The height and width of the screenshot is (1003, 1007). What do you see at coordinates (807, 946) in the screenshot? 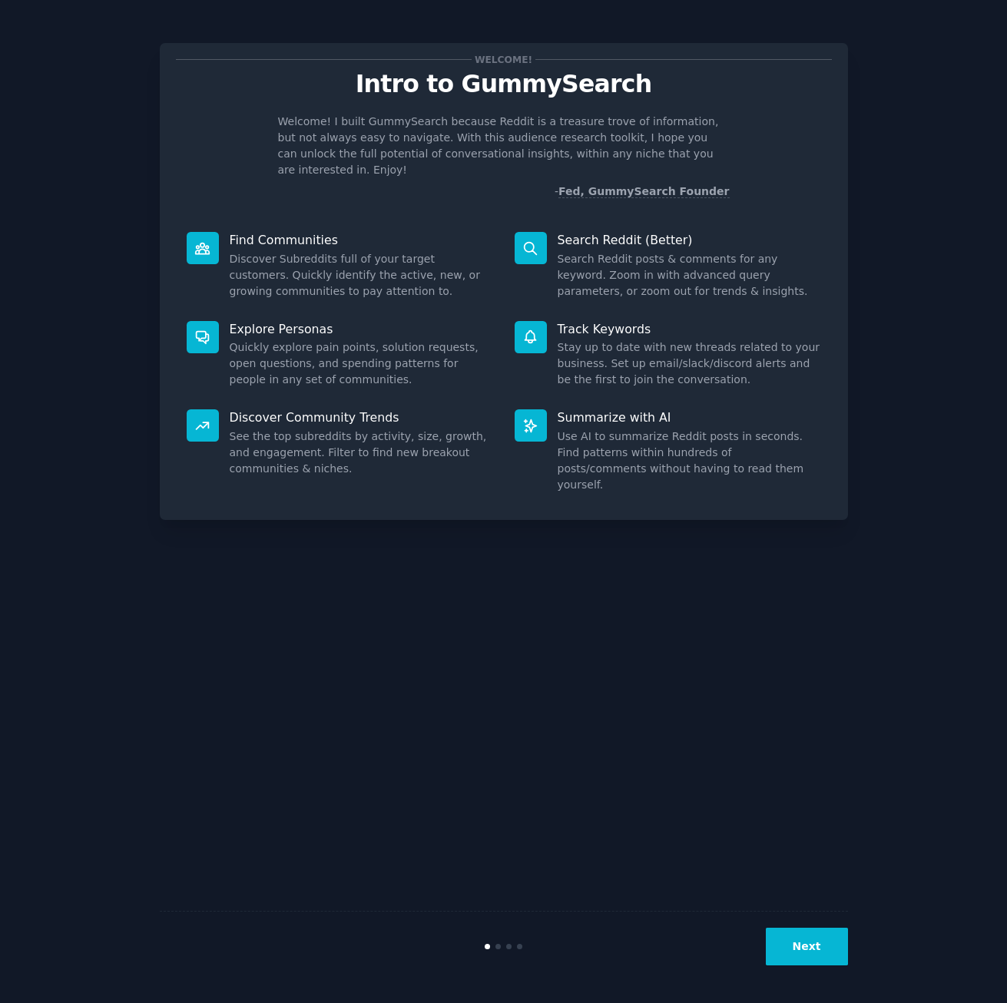
I see `button: Next` at bounding box center [807, 946].